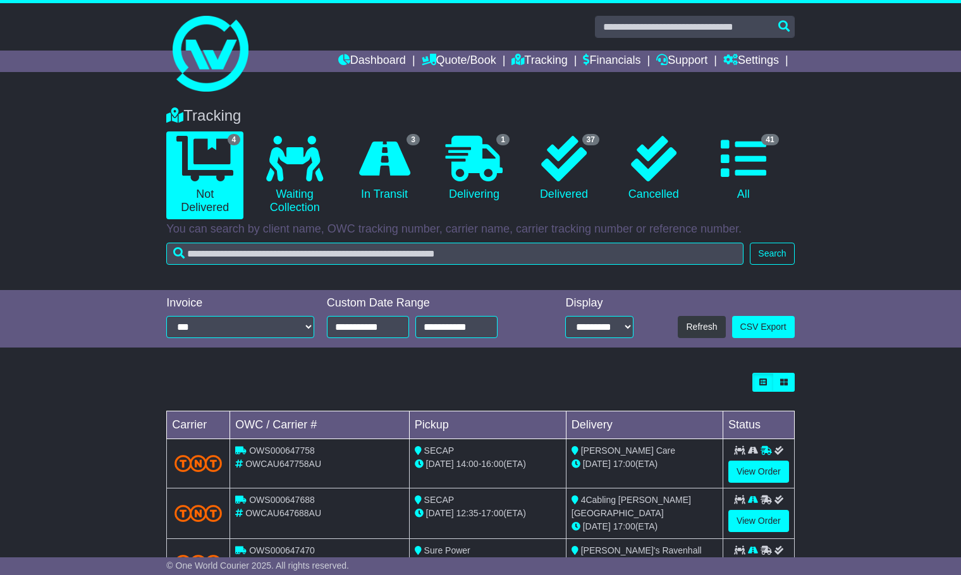 Image resolution: width=961 pixels, height=575 pixels. I want to click on a: 3 In Transit, so click(384, 169).